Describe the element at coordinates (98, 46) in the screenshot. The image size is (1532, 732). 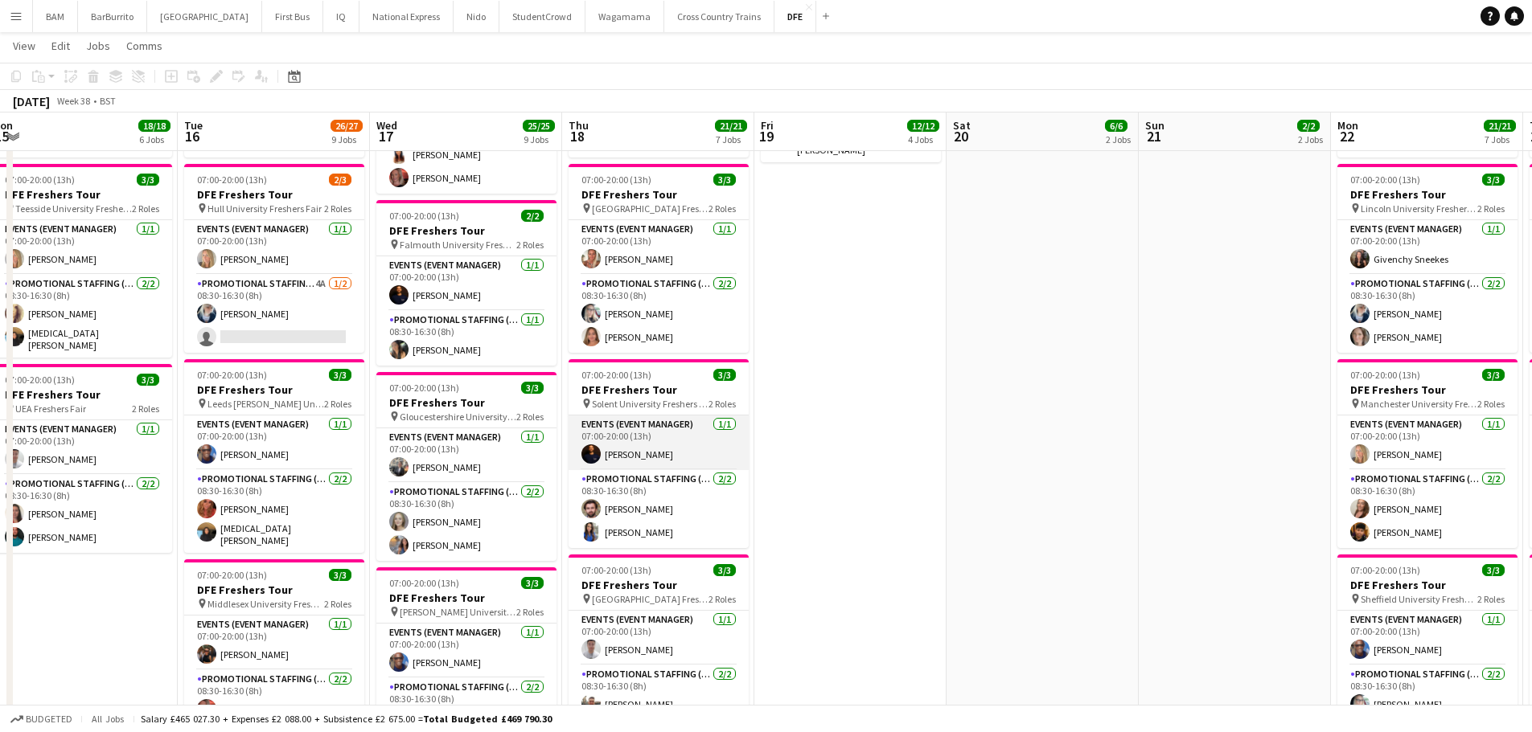
I see `span: Jobs` at that location.